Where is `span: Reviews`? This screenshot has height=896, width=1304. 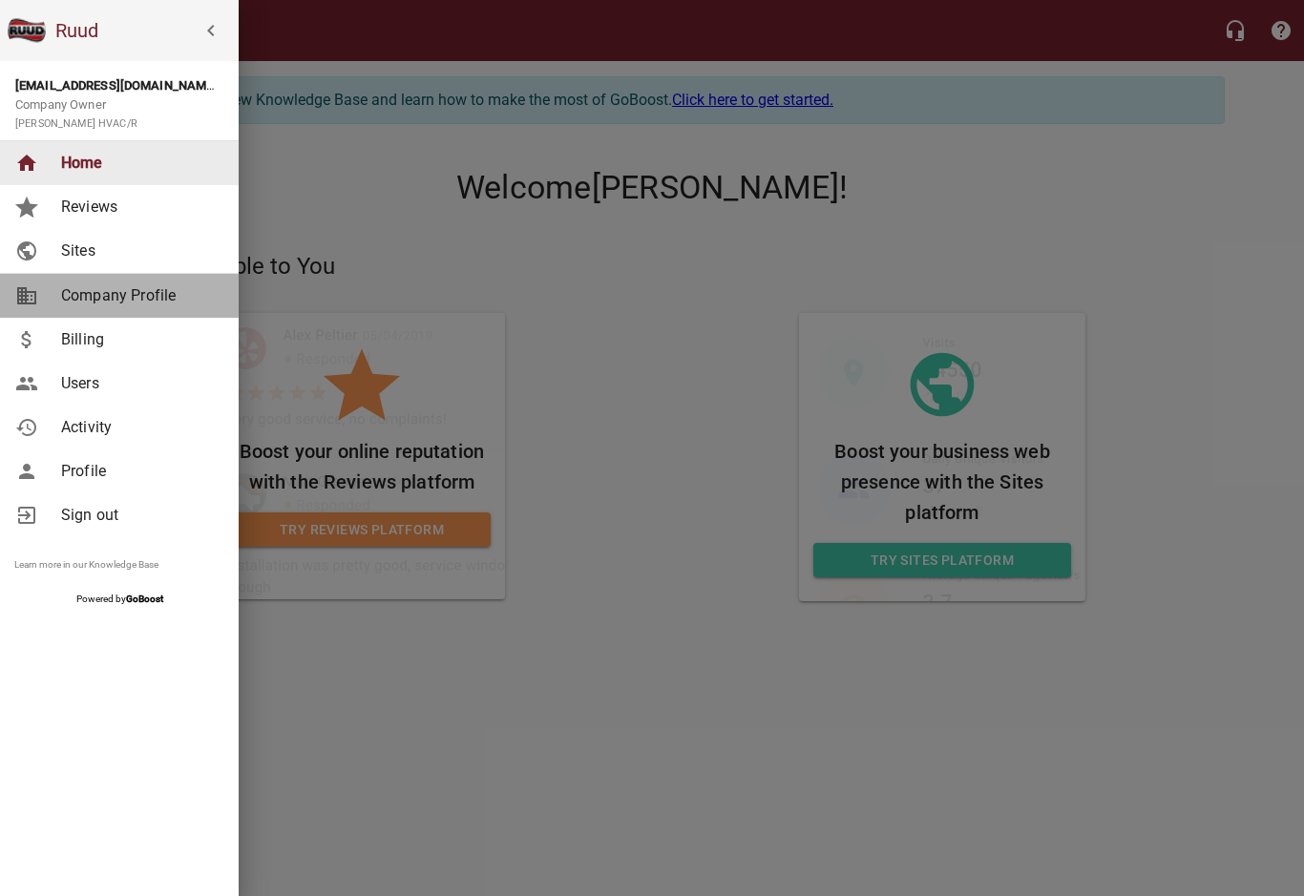
span: Reviews is located at coordinates (138, 207).